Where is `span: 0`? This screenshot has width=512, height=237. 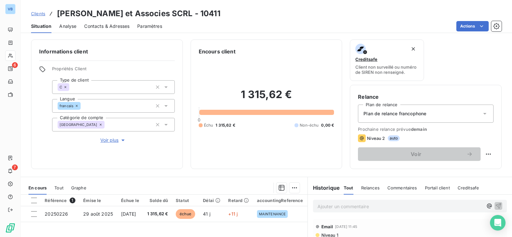
span: 0 is located at coordinates (199, 120).